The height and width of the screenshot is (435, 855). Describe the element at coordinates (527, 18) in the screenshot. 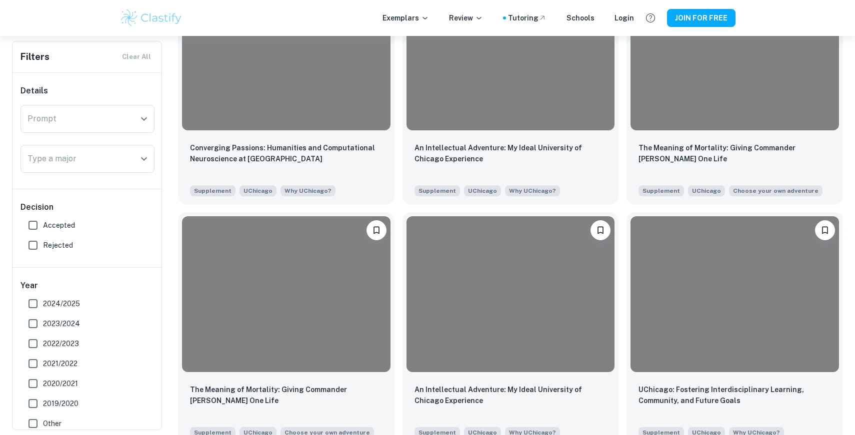

I see `div: Tutoring` at that location.